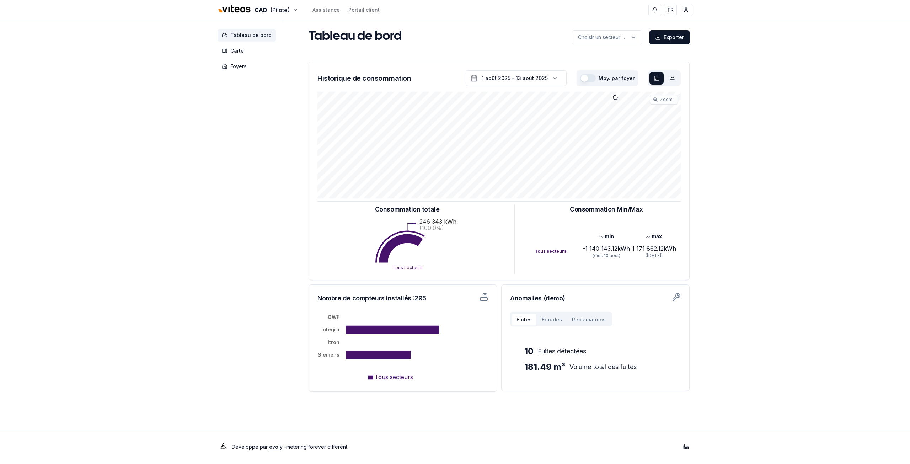  Describe the element at coordinates (333, 342) in the screenshot. I see `tspan: Itron` at that location.